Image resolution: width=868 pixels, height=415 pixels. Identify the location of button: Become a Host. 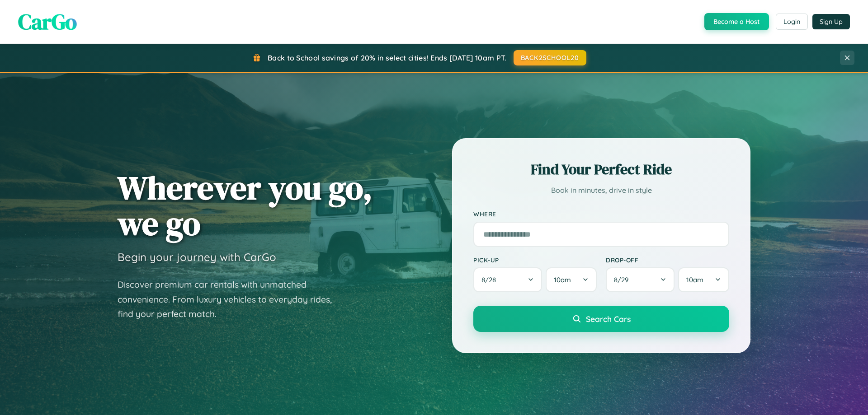
(736, 22).